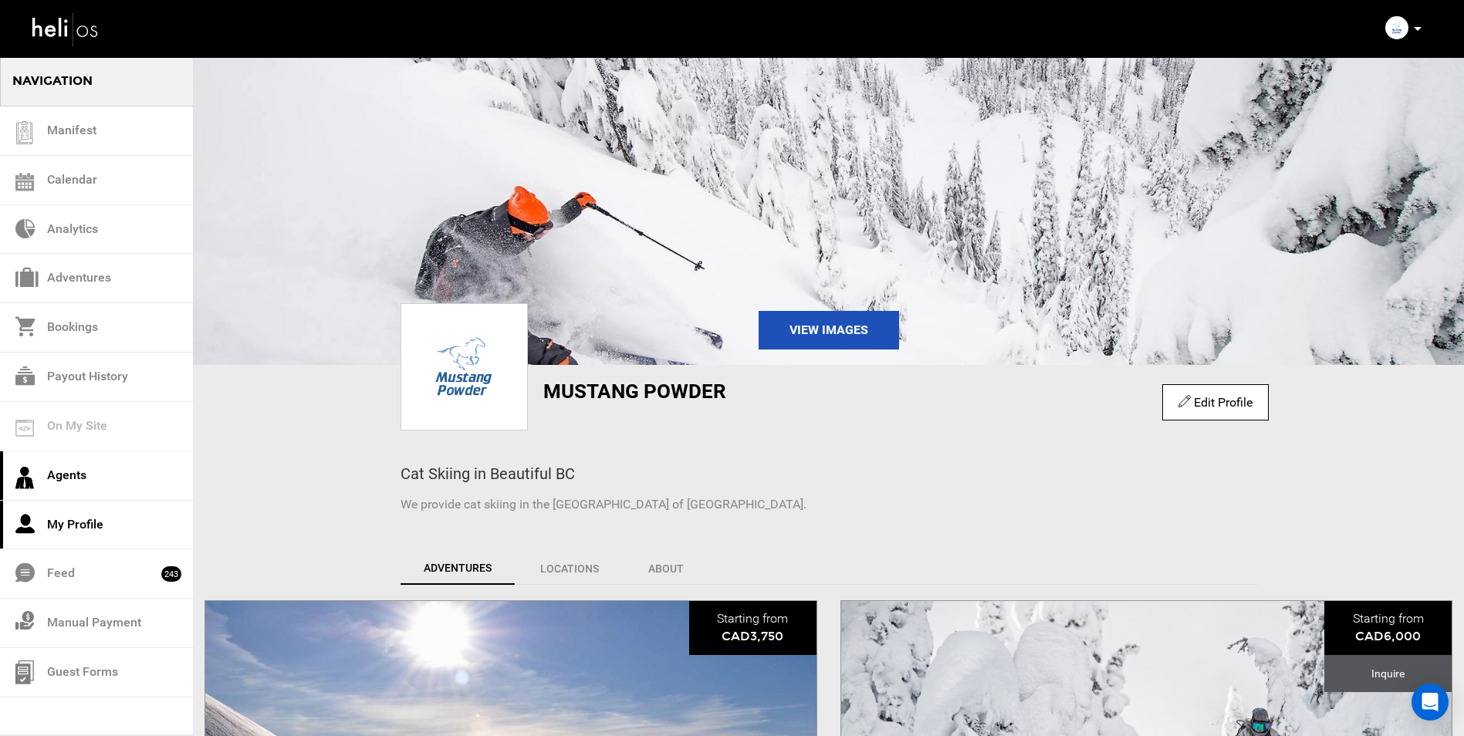  What do you see at coordinates (458, 569) in the screenshot?
I see `a: Adventures` at bounding box center [458, 569].